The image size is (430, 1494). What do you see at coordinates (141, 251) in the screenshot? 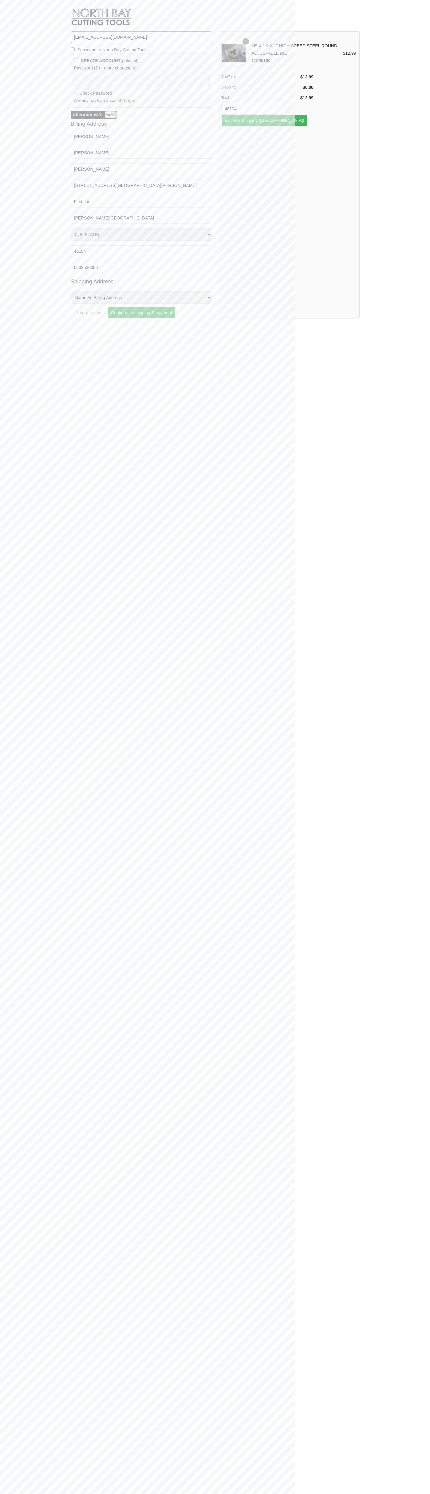
I see `input: ZIP/Postal` at bounding box center [141, 251].